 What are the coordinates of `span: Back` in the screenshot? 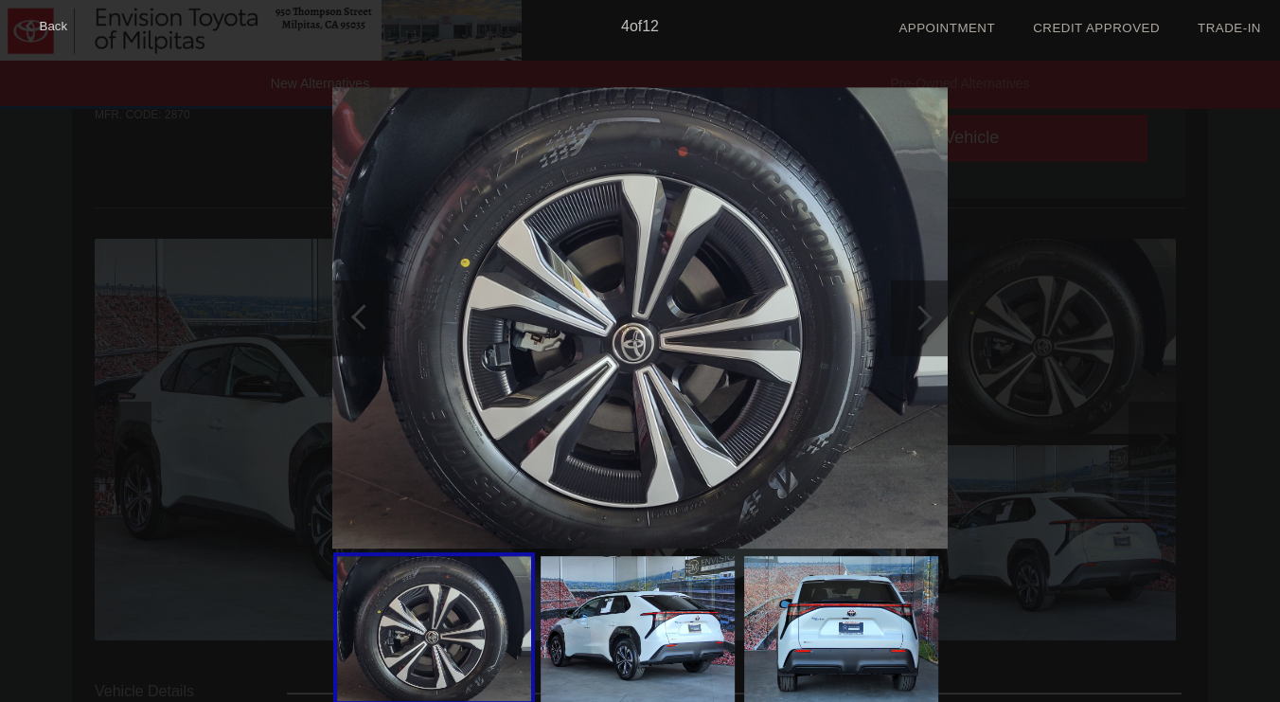 It's located at (54, 26).